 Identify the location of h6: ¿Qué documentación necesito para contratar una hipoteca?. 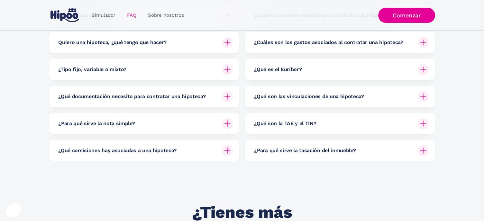
(132, 97).